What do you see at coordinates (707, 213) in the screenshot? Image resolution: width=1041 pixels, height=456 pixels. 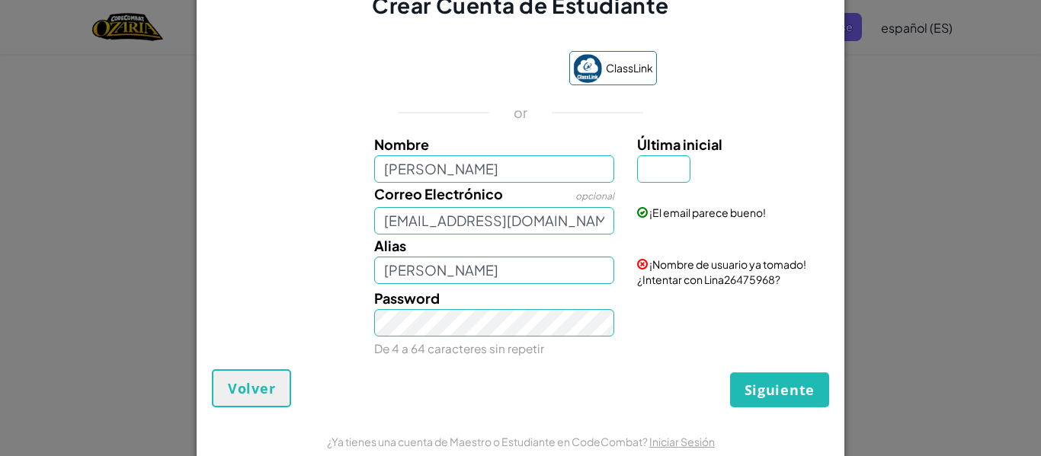 I see `span: ¡El email parece bueno!` at bounding box center [707, 213].